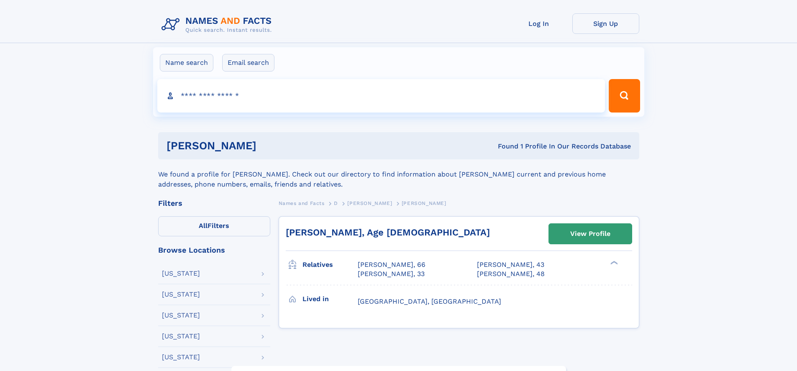  Describe the element at coordinates (606, 23) in the screenshot. I see `a: Sign Up` at that location.